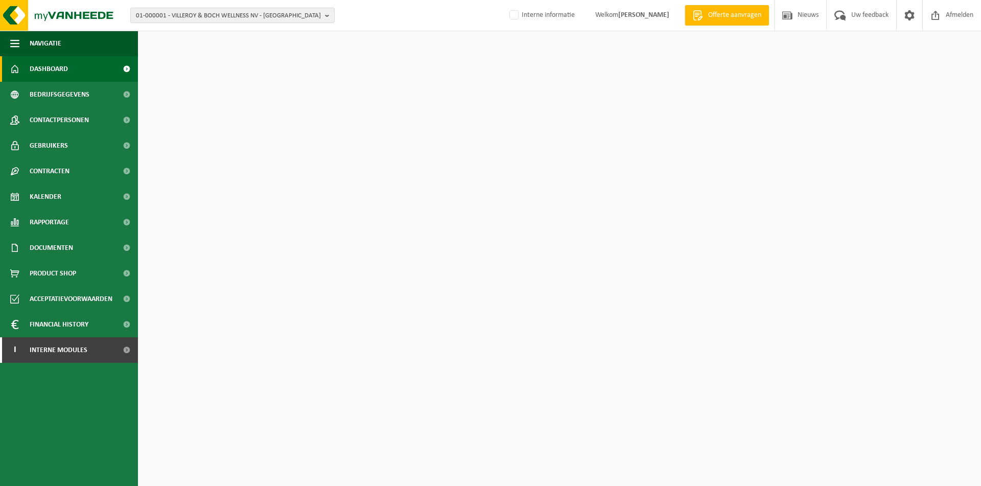 The image size is (981, 486). Describe the element at coordinates (49, 222) in the screenshot. I see `span: Rapportage` at that location.